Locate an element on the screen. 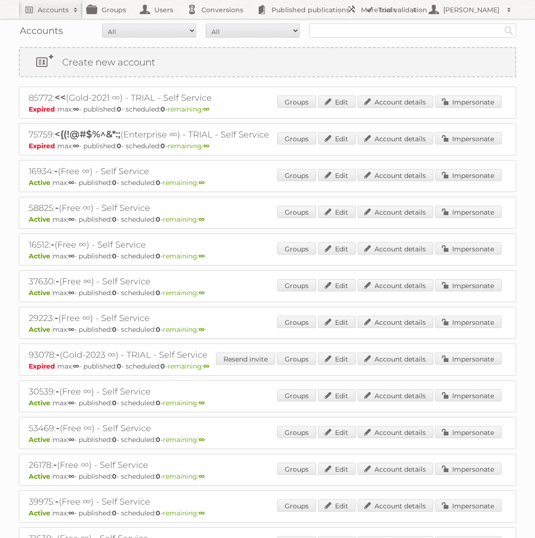 Image resolution: width=535 pixels, height=538 pixels. h2: 37630: (Free ∞) - Self Service is located at coordinates (194, 282).